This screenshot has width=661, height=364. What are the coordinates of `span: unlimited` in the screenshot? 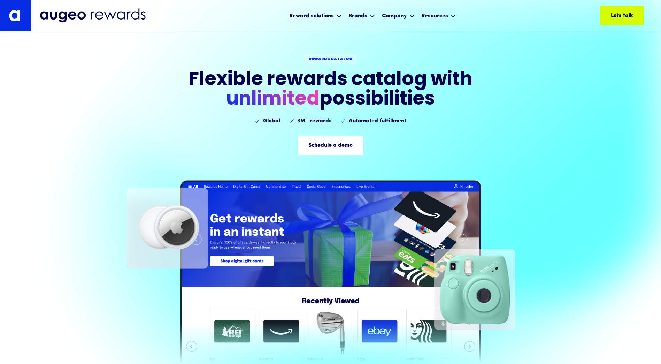 It's located at (273, 100).